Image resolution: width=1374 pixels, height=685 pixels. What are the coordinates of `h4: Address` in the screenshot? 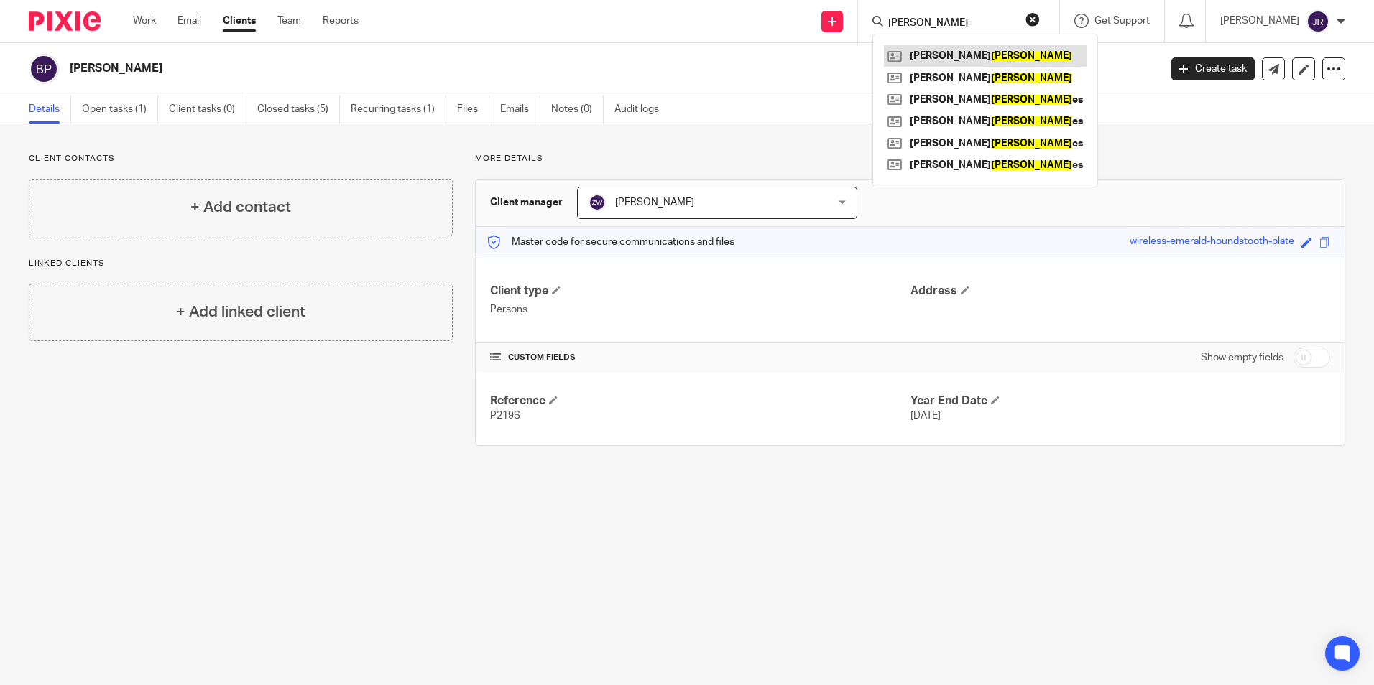 It's located at (1120, 291).